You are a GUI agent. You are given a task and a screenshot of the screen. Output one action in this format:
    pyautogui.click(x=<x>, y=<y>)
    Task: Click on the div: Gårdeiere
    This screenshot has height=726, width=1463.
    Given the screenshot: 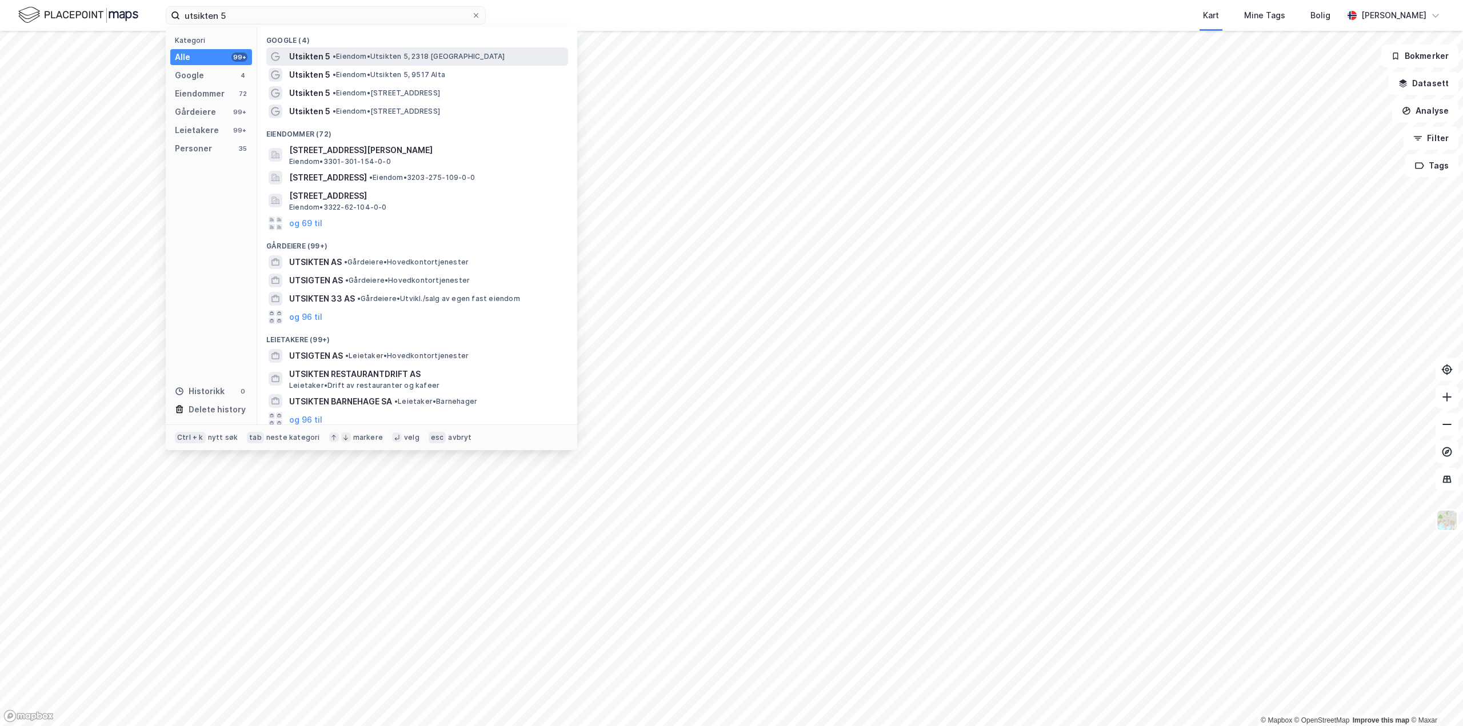 What is the action you would take?
    pyautogui.click(x=195, y=112)
    